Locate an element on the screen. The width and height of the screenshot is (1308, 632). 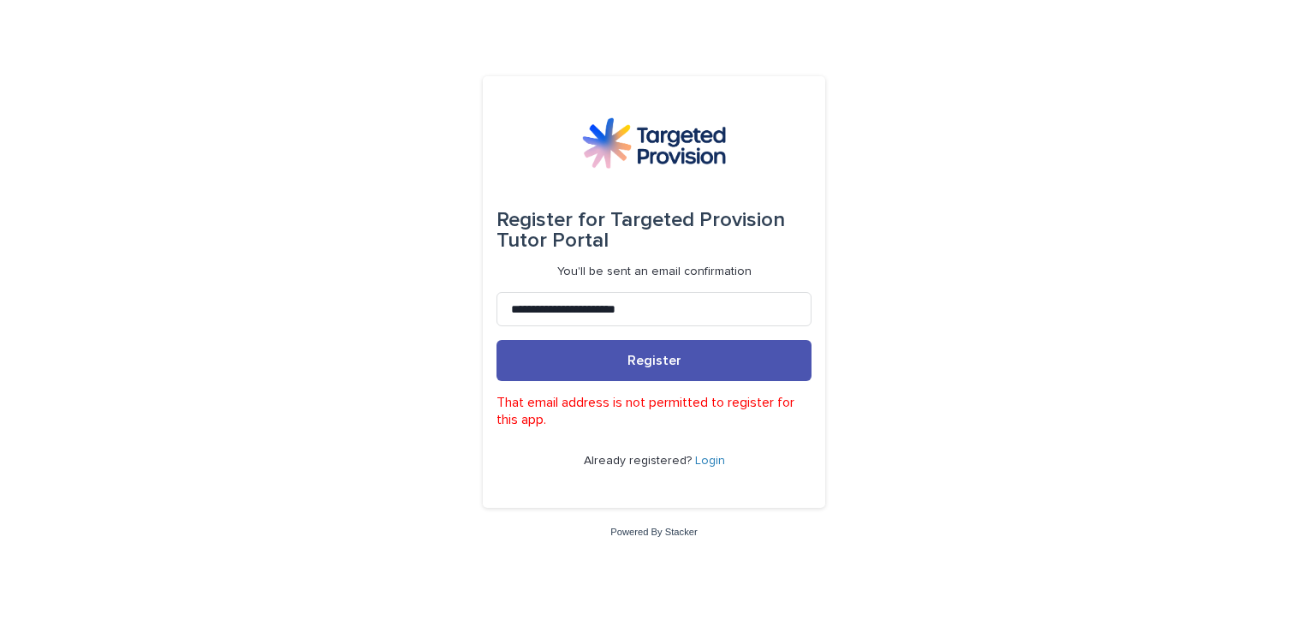
div: Targeted Provision Tutor Portal is located at coordinates (654, 230).